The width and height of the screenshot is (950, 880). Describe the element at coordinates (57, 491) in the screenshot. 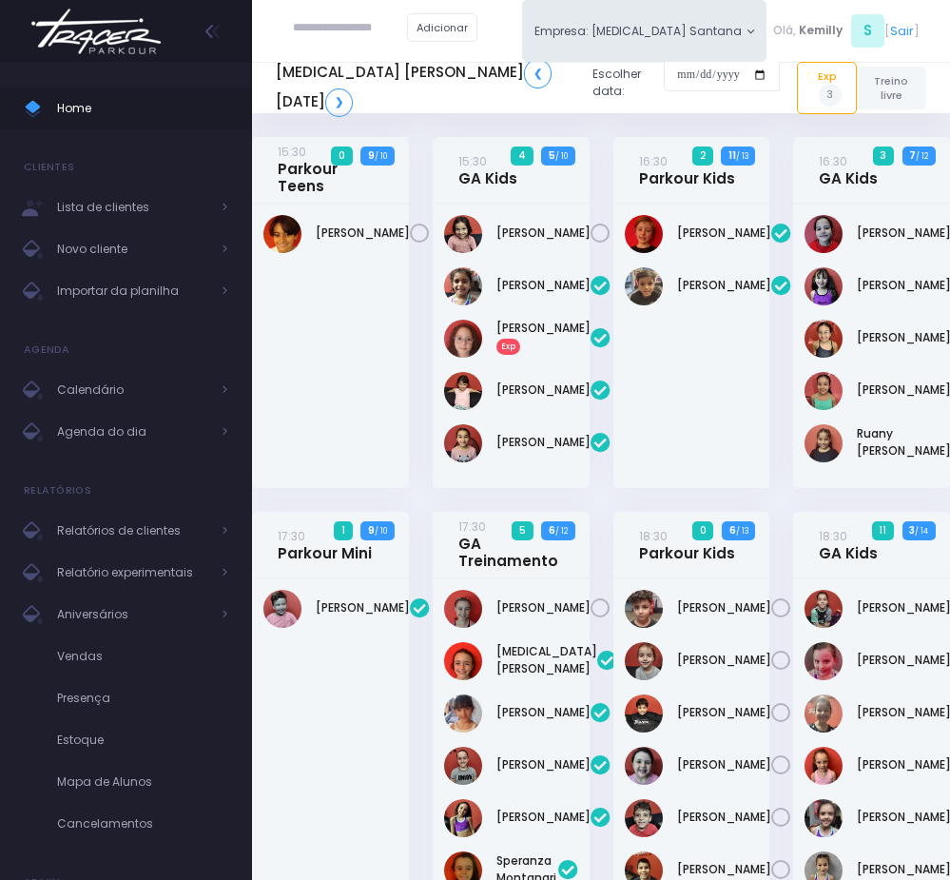

I see `h4: Relatórios` at that location.